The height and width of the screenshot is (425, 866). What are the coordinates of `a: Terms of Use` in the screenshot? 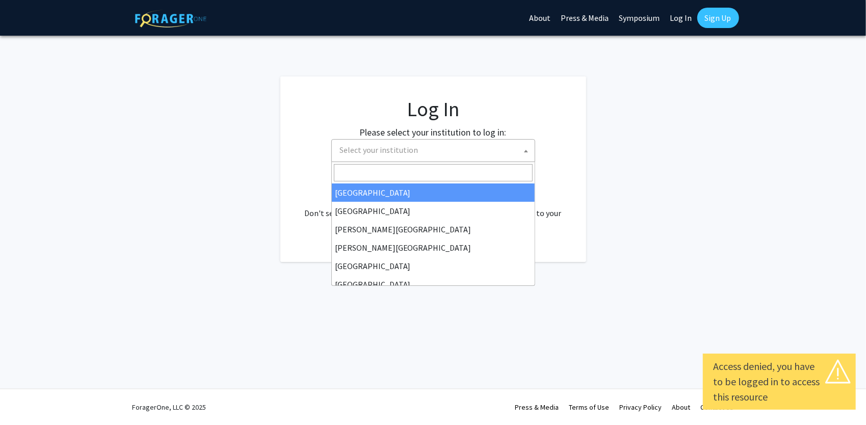 It's located at (589, 407).